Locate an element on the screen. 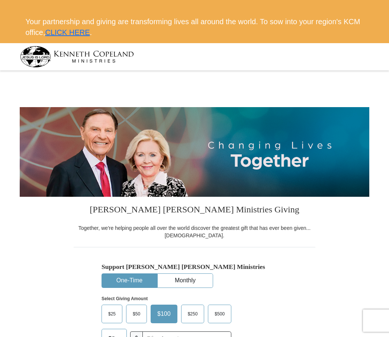 This screenshot has width=389, height=337. button: One-Time is located at coordinates (129, 280).